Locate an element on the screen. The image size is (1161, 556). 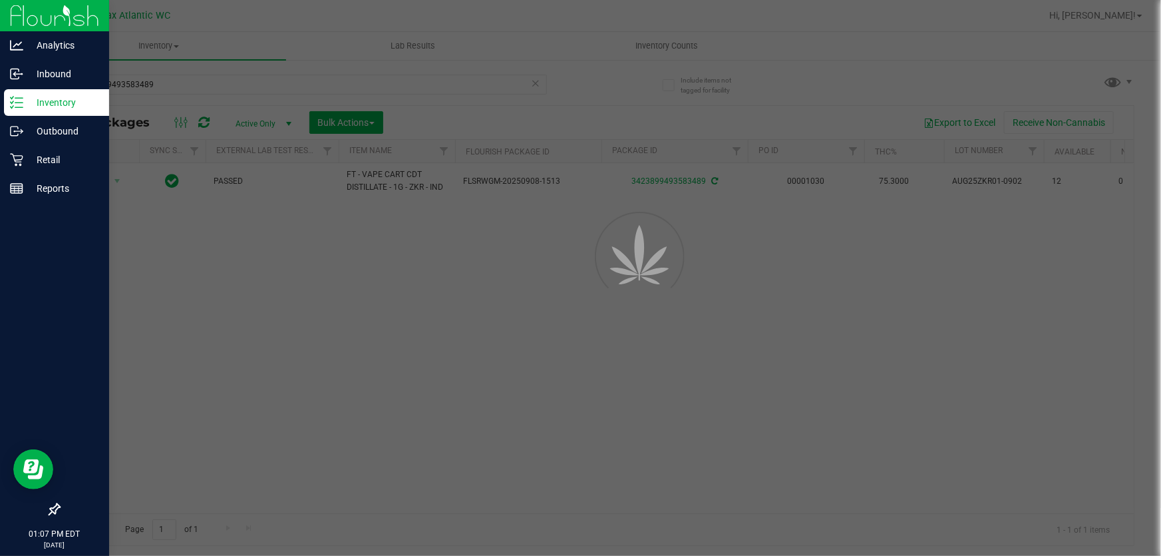
inline-svg: Analytics is located at coordinates (17, 45).